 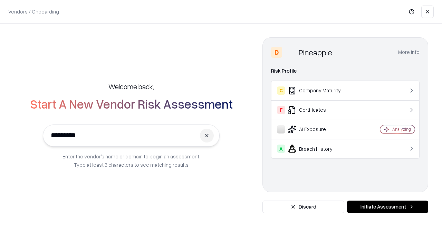 What do you see at coordinates (318, 91) in the screenshot?
I see `div: Company Maturity` at bounding box center [318, 91].